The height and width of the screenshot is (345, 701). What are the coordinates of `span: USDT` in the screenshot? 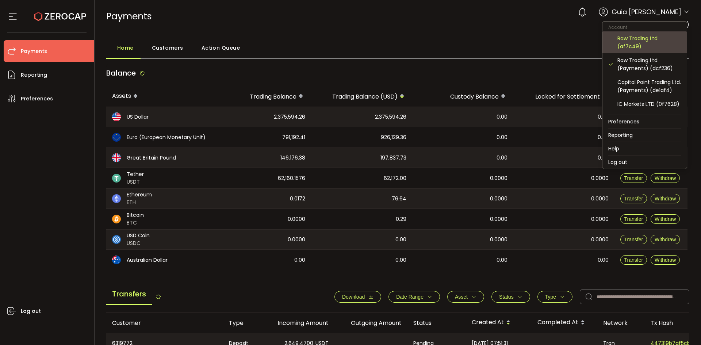 It's located at (135, 182).